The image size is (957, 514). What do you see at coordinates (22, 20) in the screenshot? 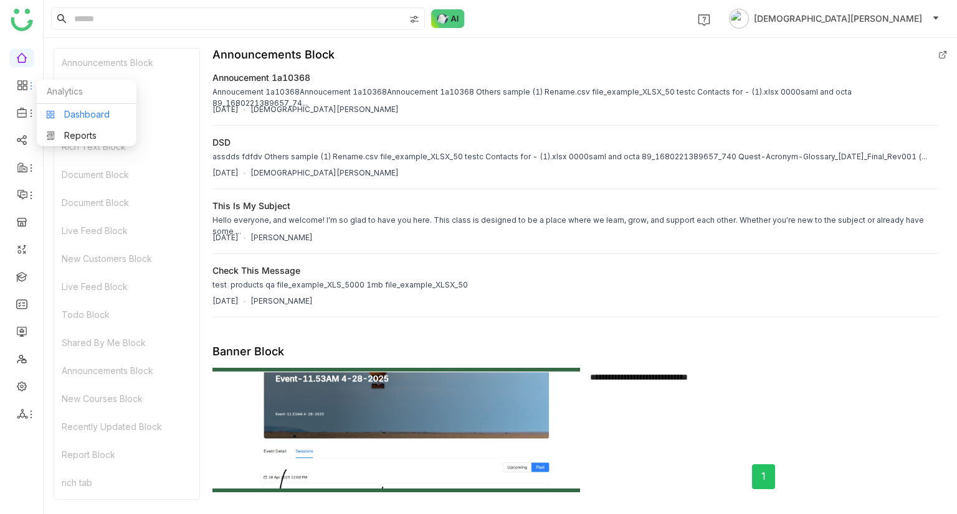
I see `img: logo` at bounding box center [22, 20].